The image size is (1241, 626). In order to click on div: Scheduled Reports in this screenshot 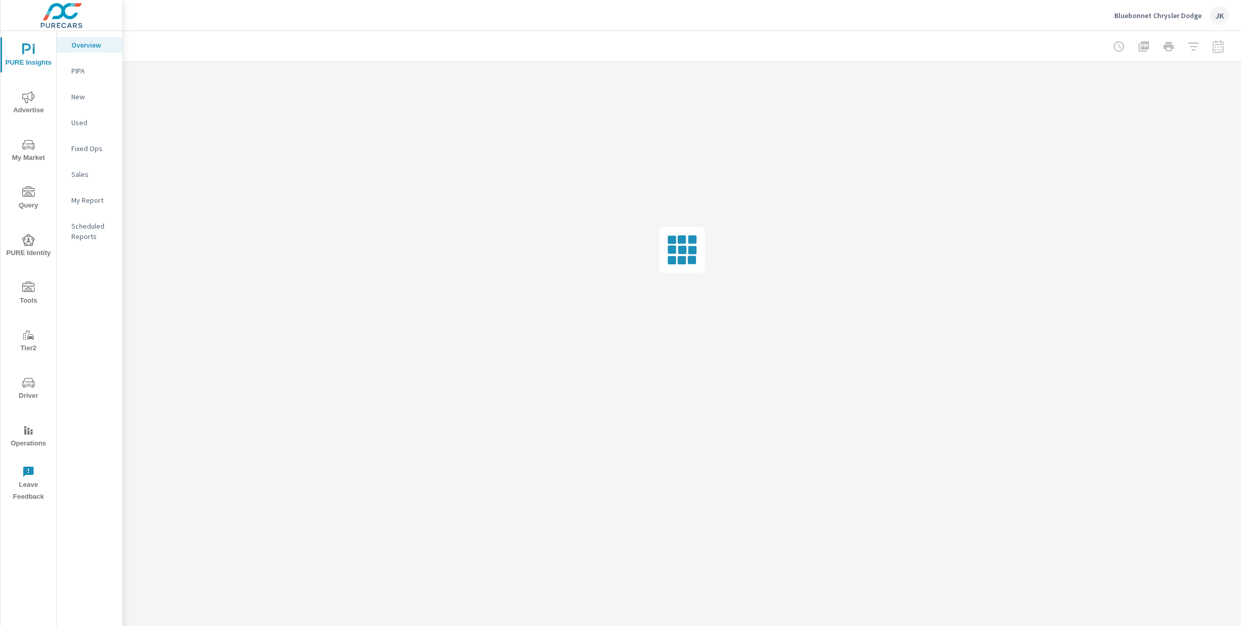, I will do `click(89, 231)`.